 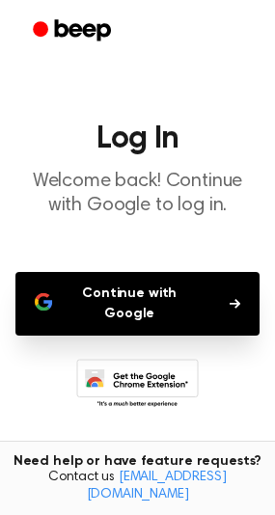 I want to click on span: Contact us, so click(x=137, y=486).